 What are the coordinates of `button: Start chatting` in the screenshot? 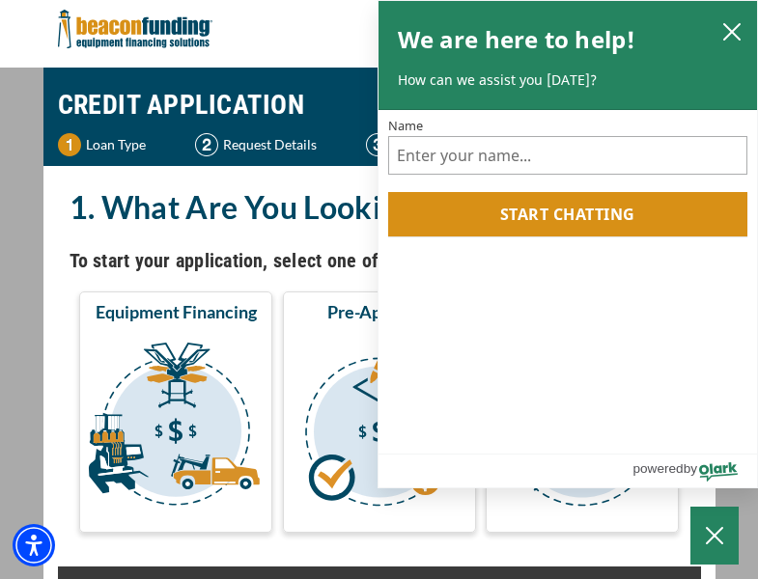 It's located at (567, 214).